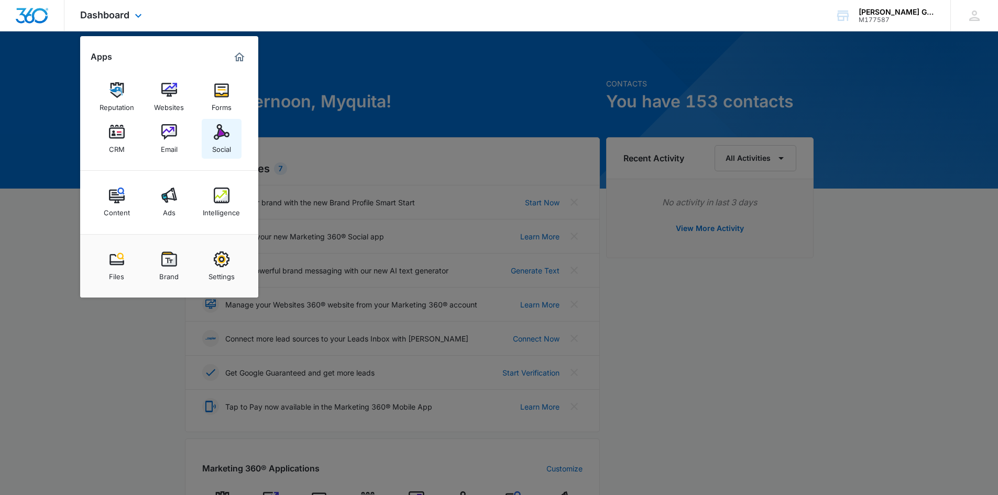 This screenshot has height=495, width=998. I want to click on div: account id, so click(897, 20).